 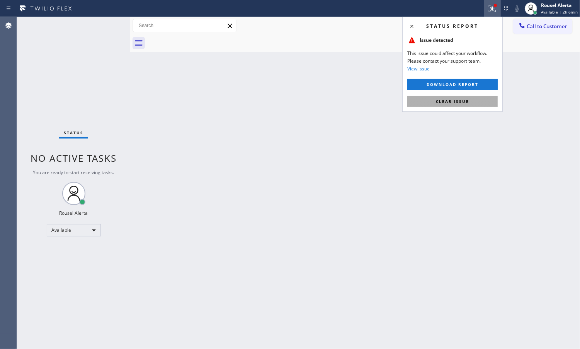 What do you see at coordinates (517, 9) in the screenshot?
I see `button: Mute` at bounding box center [517, 9].